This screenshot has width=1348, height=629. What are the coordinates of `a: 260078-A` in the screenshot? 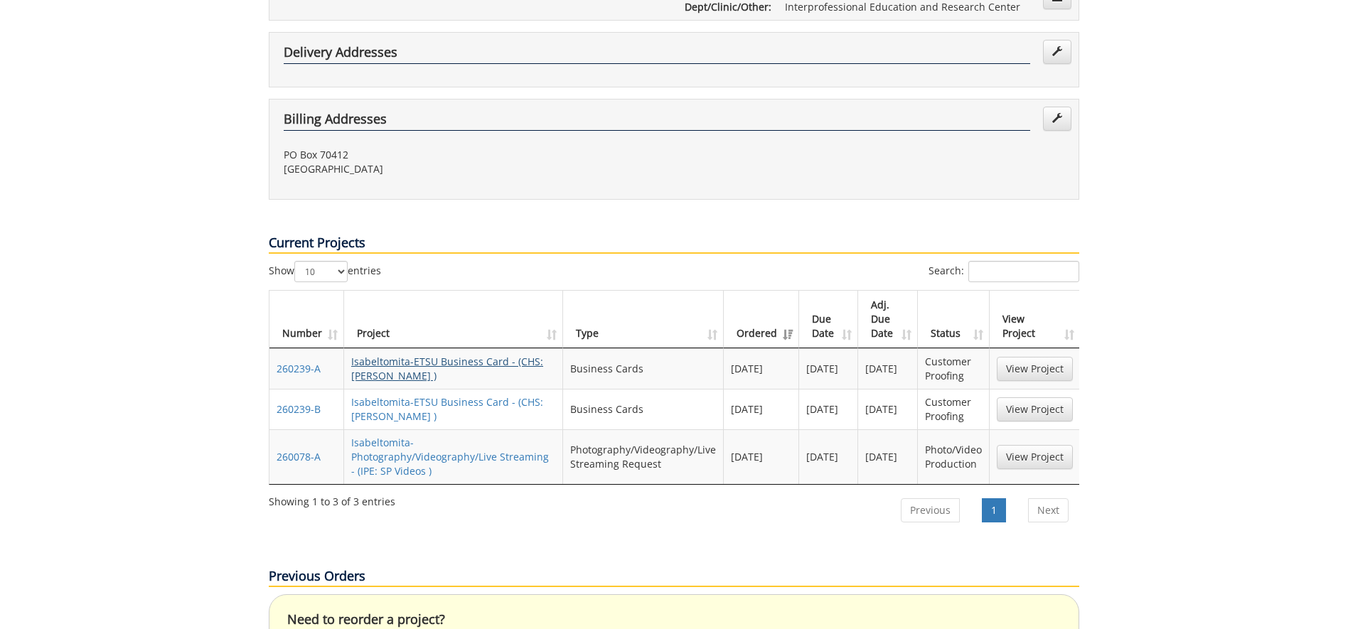 It's located at (299, 456).